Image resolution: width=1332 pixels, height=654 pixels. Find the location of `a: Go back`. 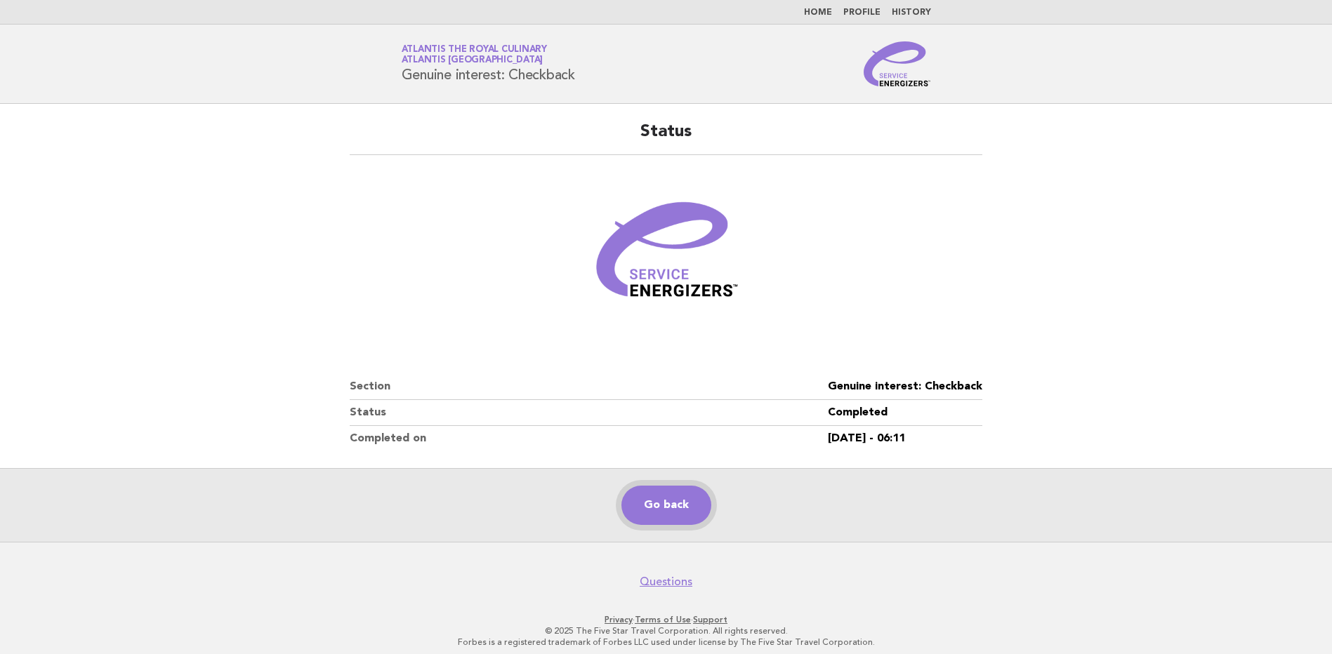

a: Go back is located at coordinates (666, 505).